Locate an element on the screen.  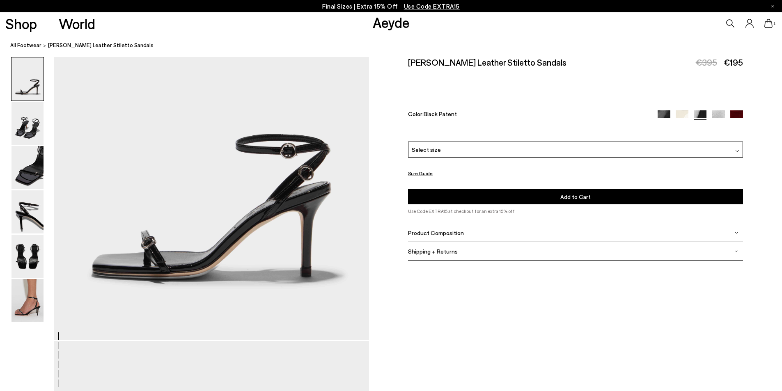
p: Use Code EXTRA15 at checkout for an extra 15% off is located at coordinates (575, 211).